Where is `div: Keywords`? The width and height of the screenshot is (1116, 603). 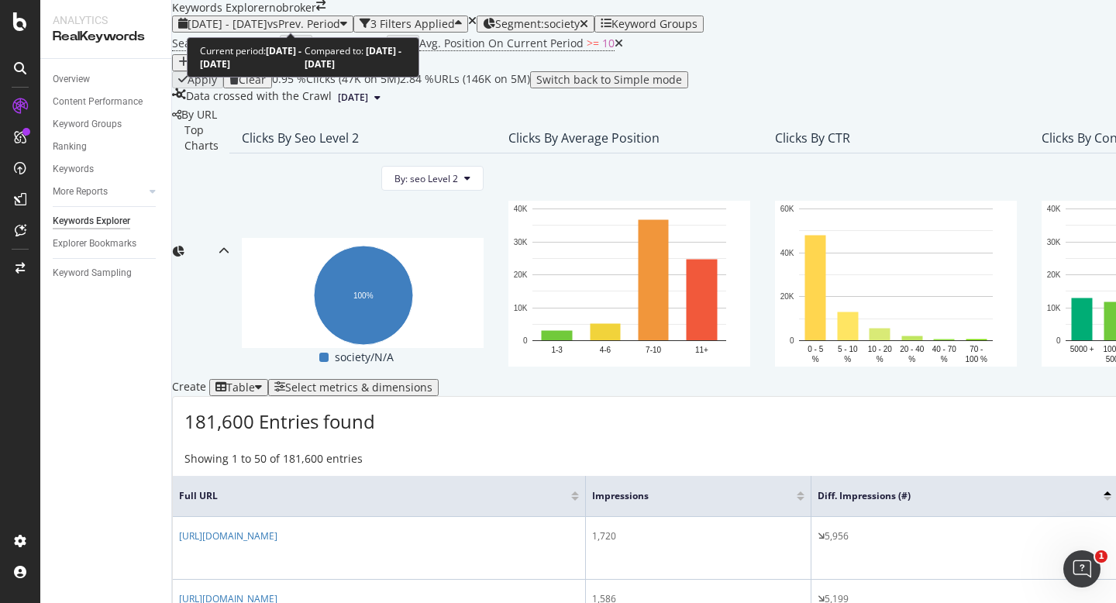 div: Keywords is located at coordinates (73, 169).